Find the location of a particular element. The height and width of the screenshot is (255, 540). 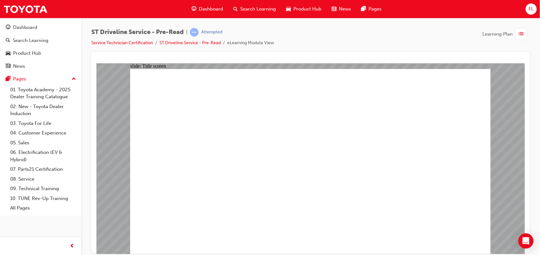

div: Attempted is located at coordinates (211, 32).